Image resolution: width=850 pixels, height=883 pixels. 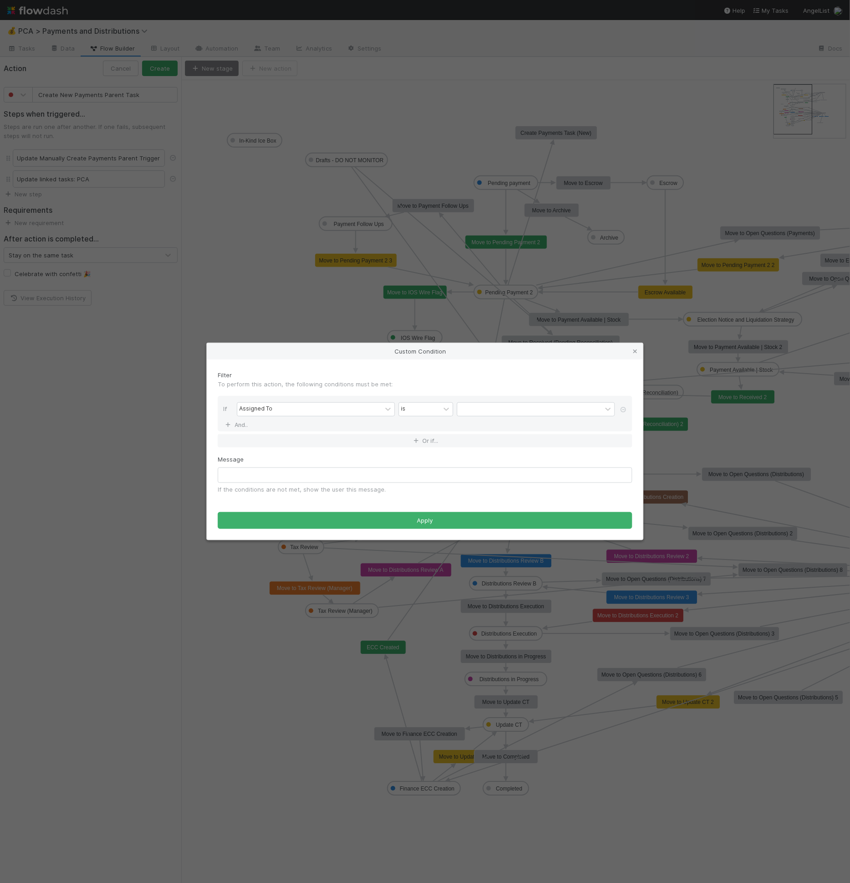 I want to click on button: Or if..., so click(x=425, y=441).